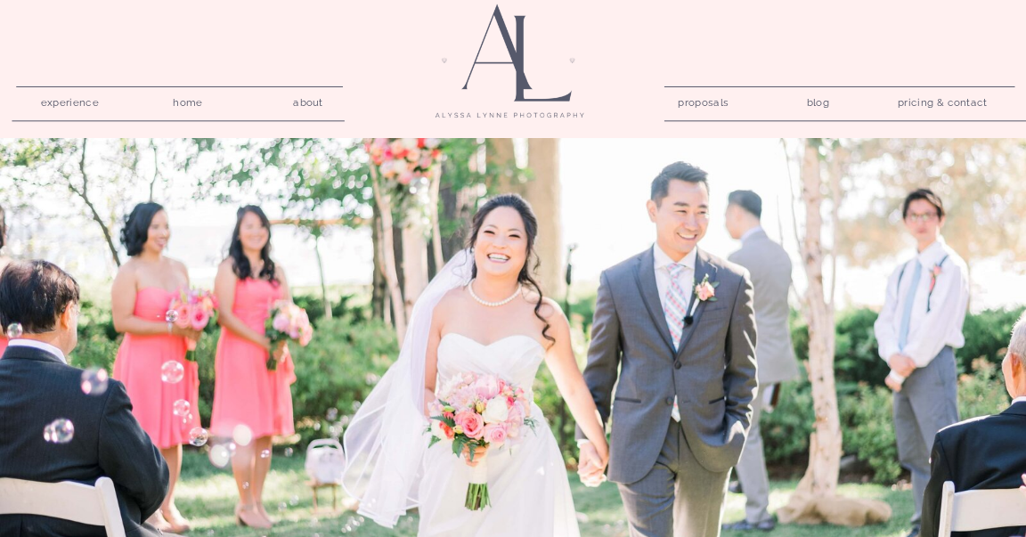  Describe the element at coordinates (308, 100) in the screenshot. I see `nav: about` at that location.